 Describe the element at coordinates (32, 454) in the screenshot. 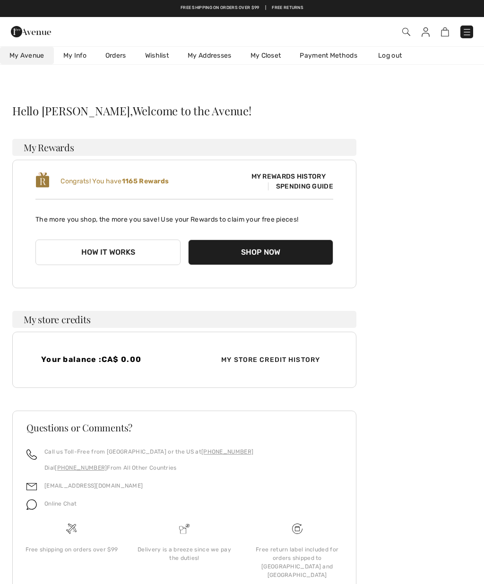

I see `img: call` at that location.